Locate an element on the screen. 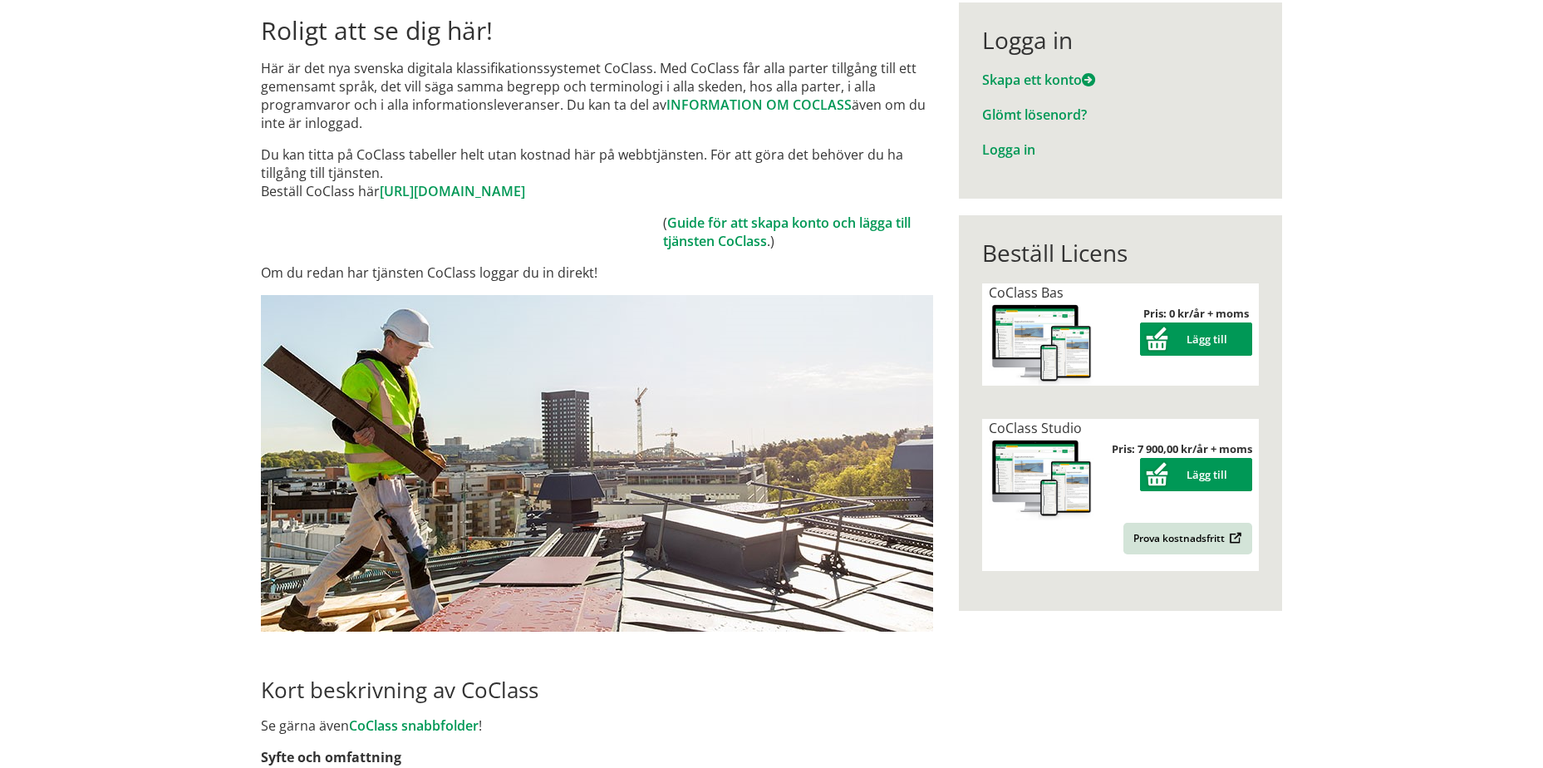 This screenshot has height=768, width=1543. a: Skapa ett konto is located at coordinates (1039, 80).